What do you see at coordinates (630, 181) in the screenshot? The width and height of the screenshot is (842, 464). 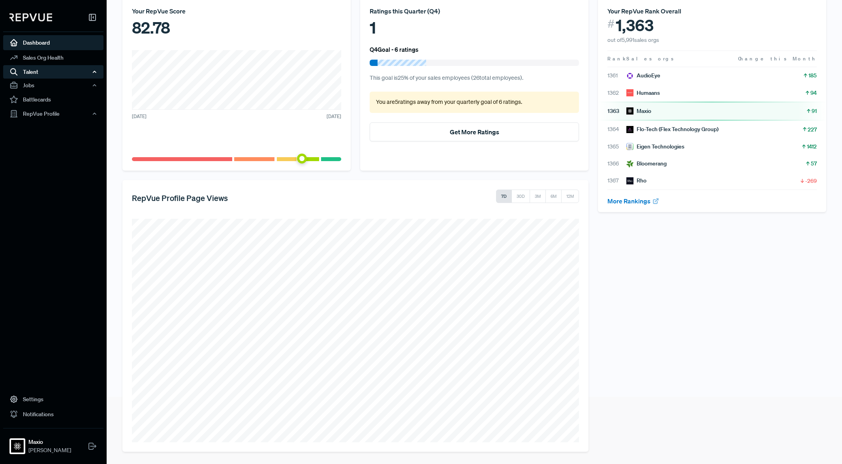 I see `img: Rho` at bounding box center [630, 181].